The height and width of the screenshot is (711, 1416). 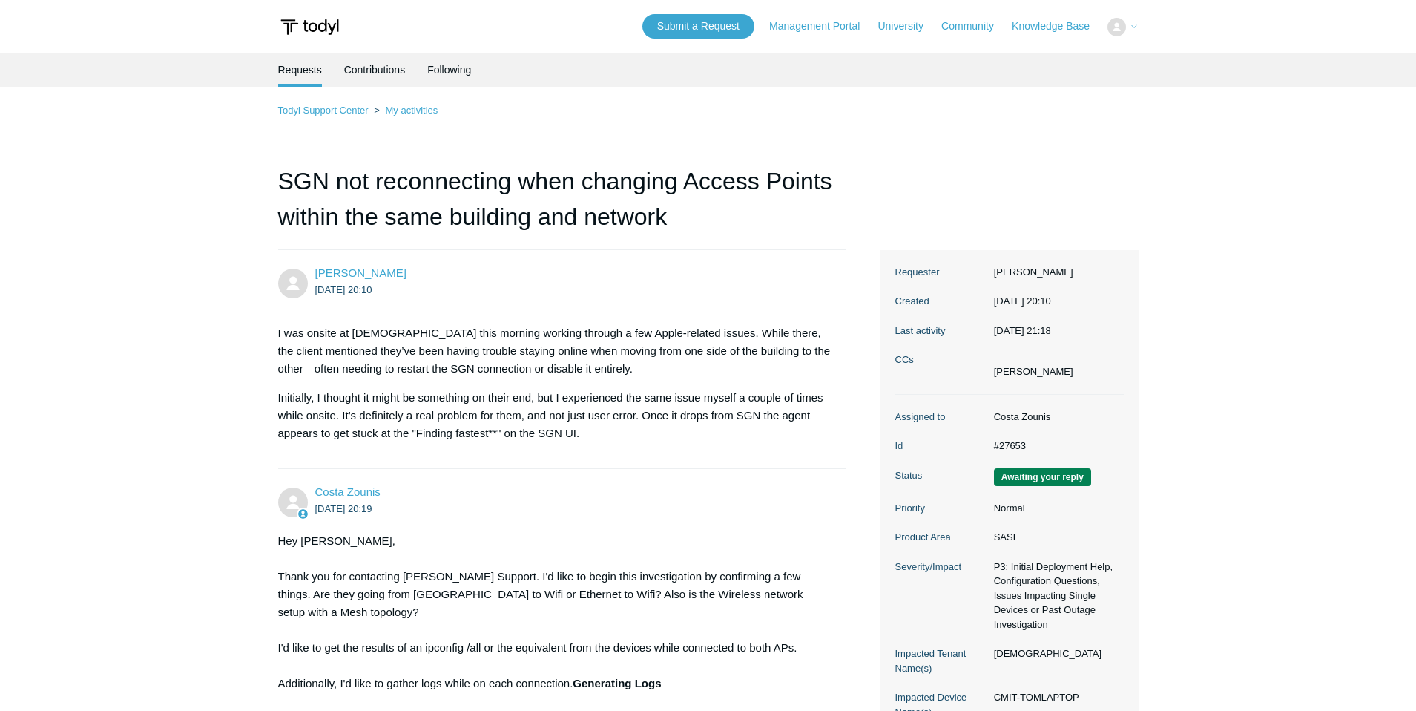 I want to click on dt: Severity/Impact, so click(x=940, y=567).